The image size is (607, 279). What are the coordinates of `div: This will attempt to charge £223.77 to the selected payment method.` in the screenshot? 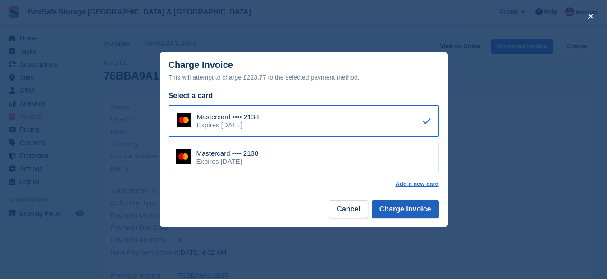 It's located at (304, 78).